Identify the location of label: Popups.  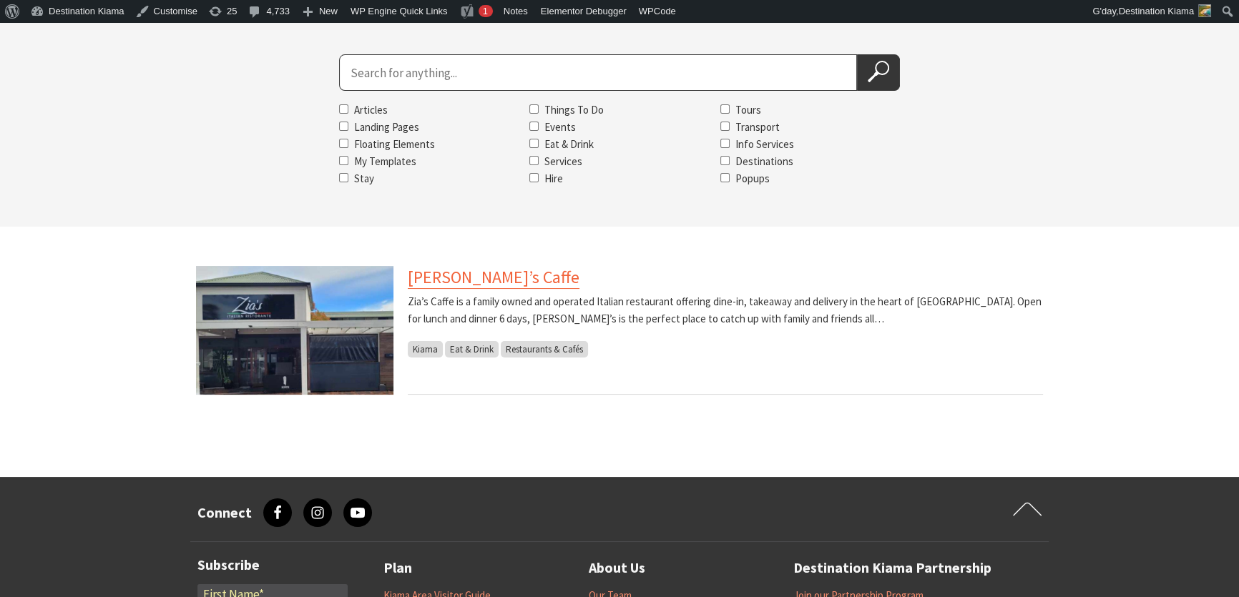
(752, 178).